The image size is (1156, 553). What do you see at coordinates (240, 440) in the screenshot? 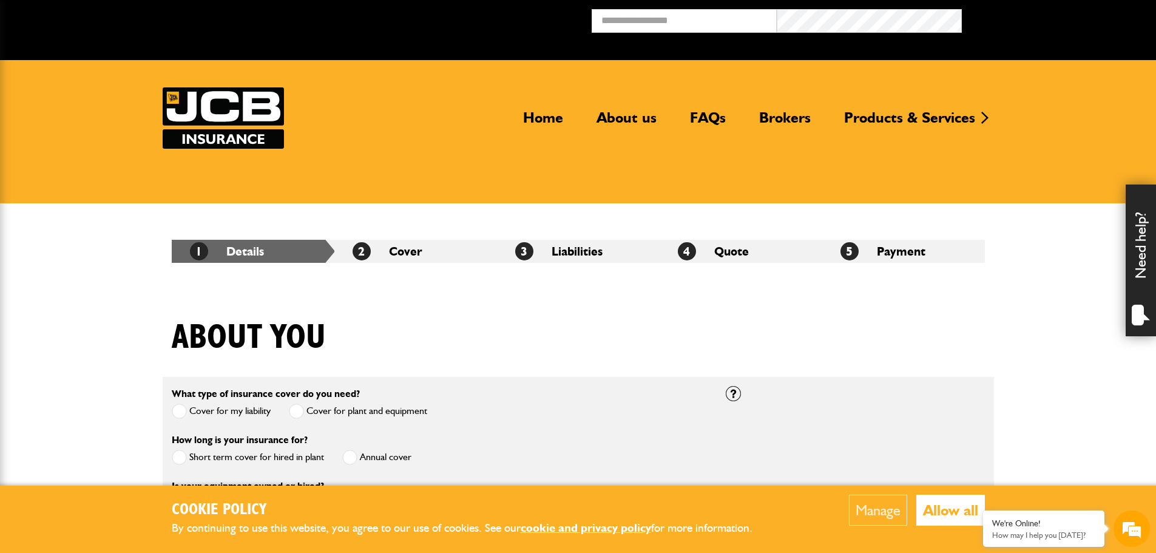
I see `label: How long is your insurance for?` at bounding box center [240, 440].